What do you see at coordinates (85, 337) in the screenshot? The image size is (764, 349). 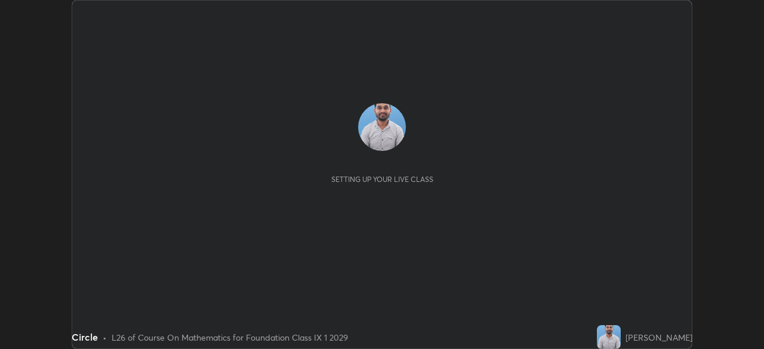 I see `div: Circle` at bounding box center [85, 337].